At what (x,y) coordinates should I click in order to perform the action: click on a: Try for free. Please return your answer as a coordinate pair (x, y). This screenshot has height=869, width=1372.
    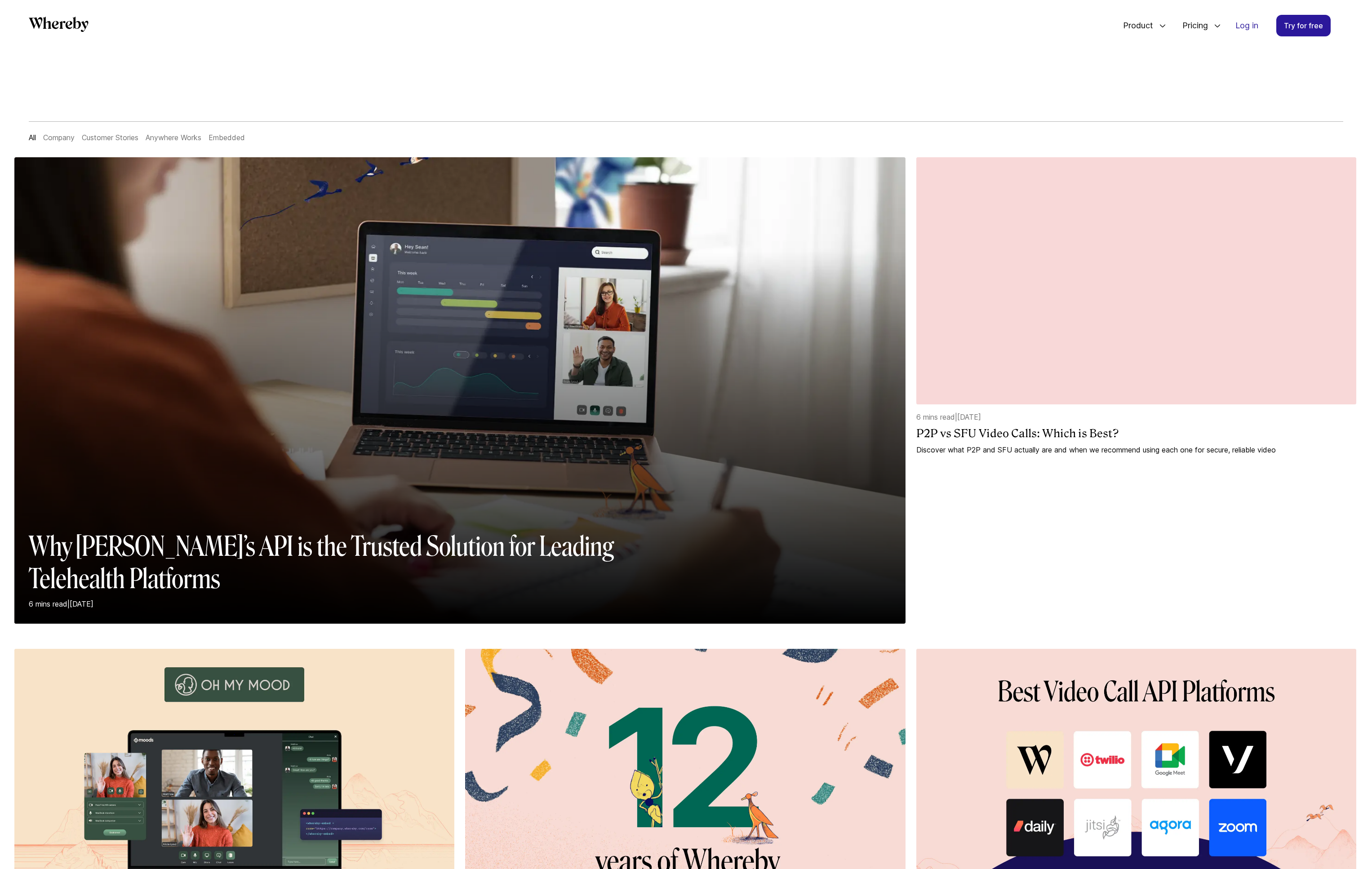
    Looking at the image, I should click on (1304, 26).